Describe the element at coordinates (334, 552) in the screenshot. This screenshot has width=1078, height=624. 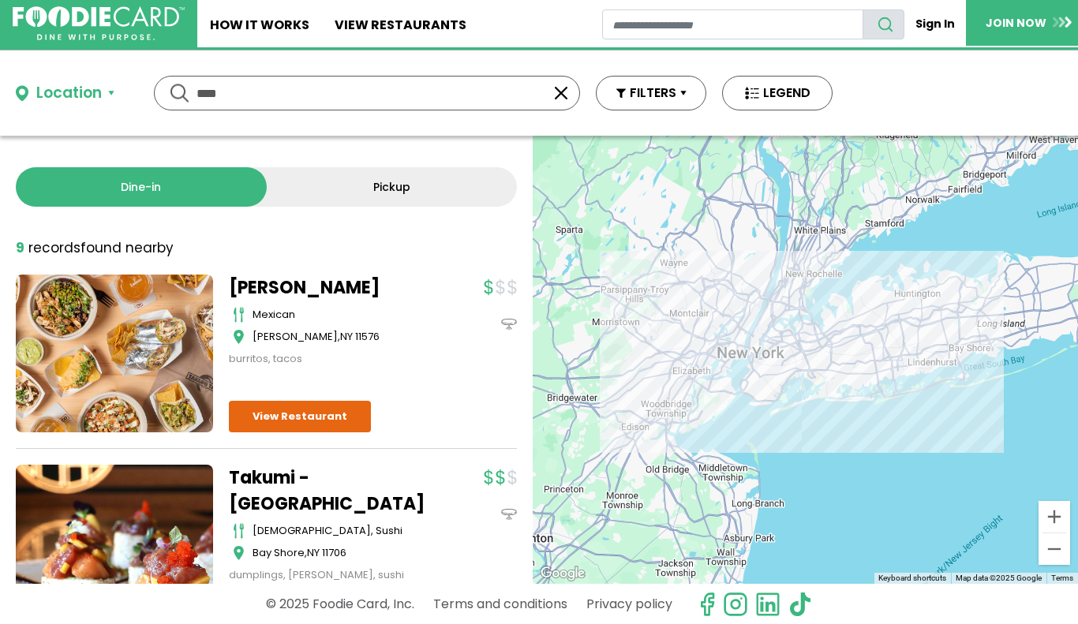
I see `span: 11706` at that location.